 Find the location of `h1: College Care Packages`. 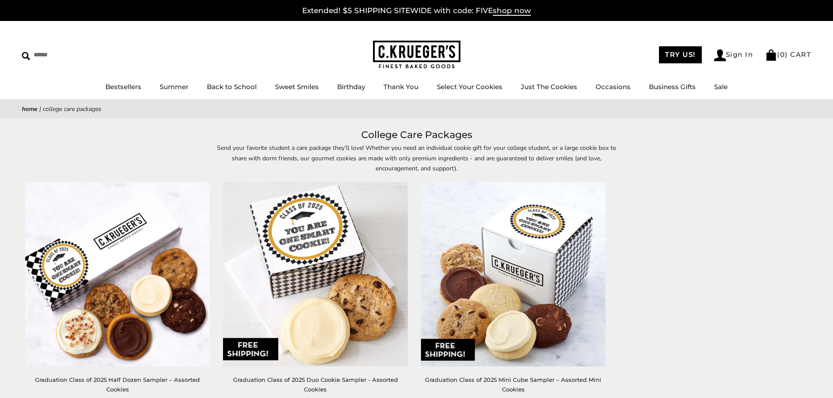

h1: College Care Packages is located at coordinates (416, 135).